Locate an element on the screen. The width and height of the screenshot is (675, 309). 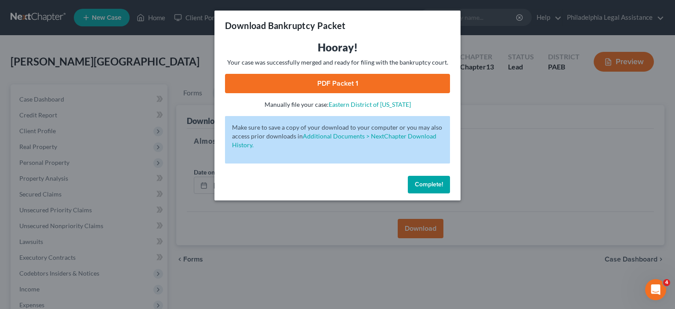
h3: Hooray! is located at coordinates (338, 47).